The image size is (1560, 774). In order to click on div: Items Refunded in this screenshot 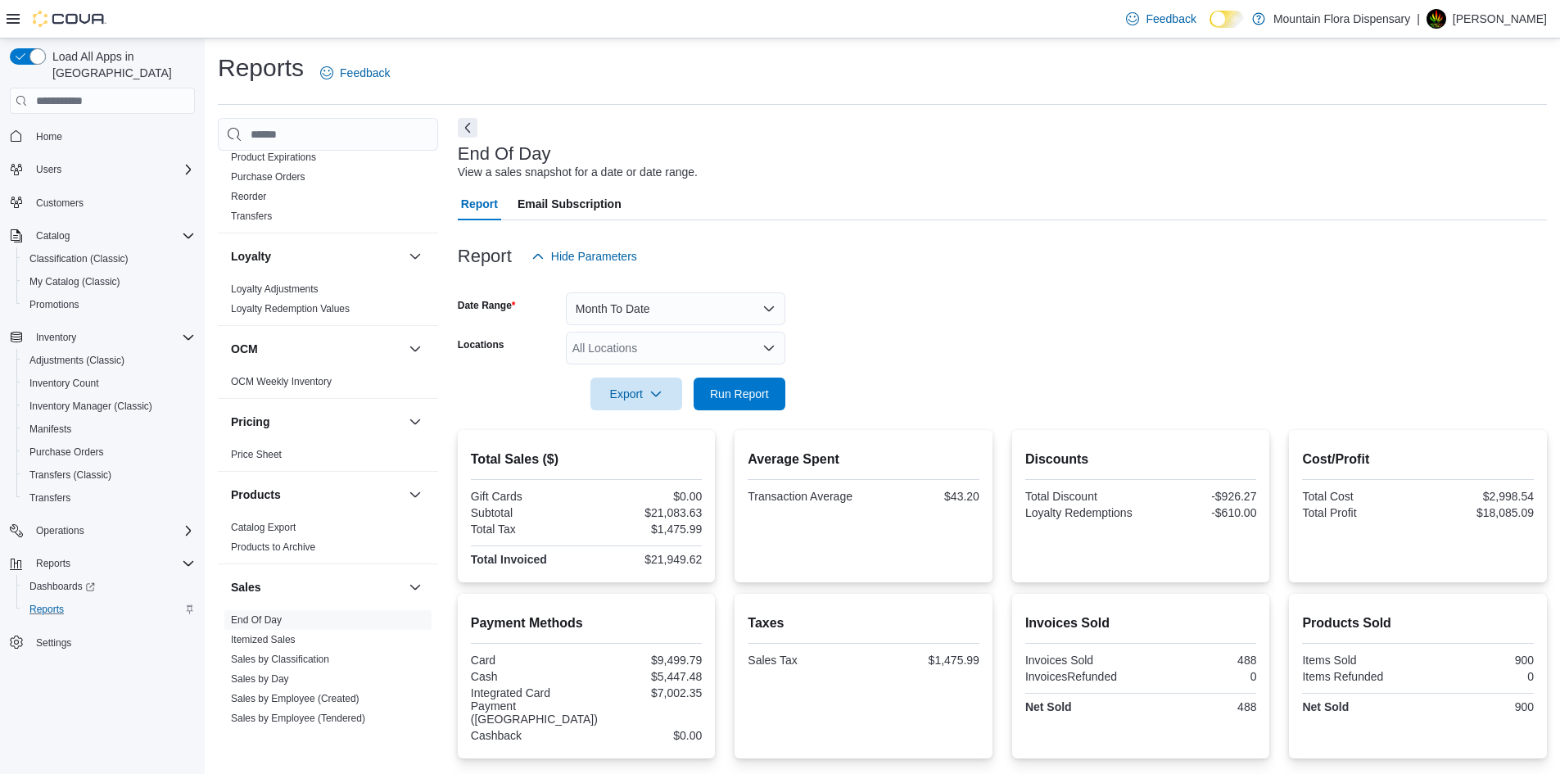, I will do `click(1358, 676)`.